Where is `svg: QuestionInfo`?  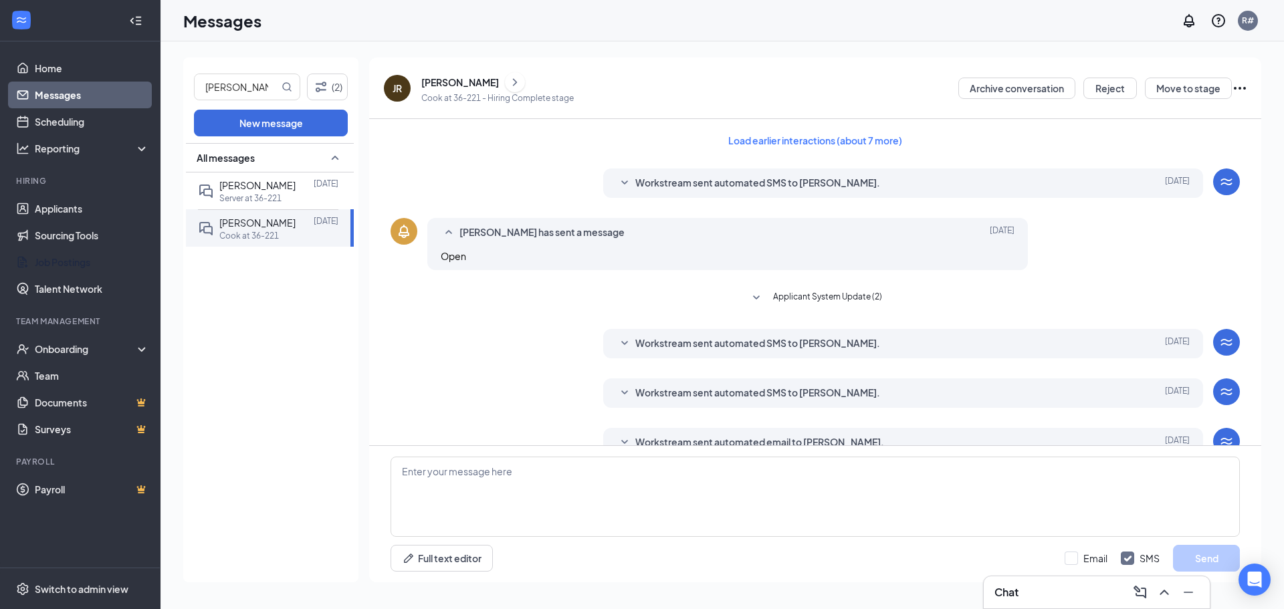
svg: QuestionInfo is located at coordinates (1219, 21).